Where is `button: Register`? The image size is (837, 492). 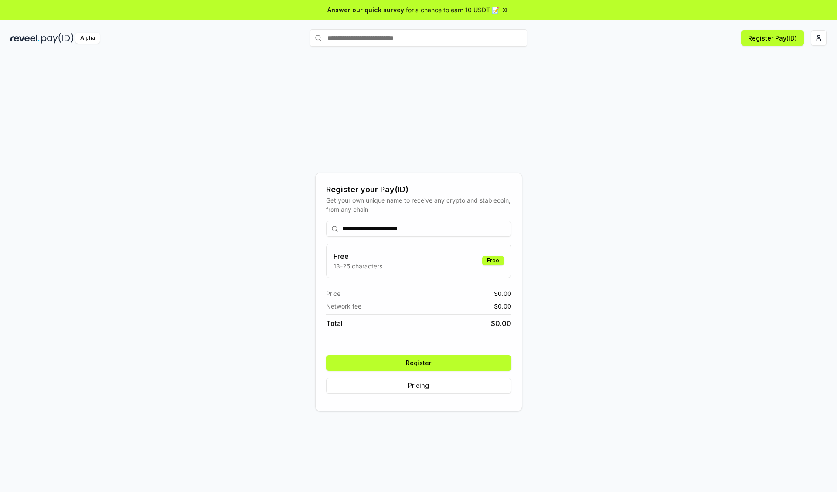
button: Register is located at coordinates (418, 363).